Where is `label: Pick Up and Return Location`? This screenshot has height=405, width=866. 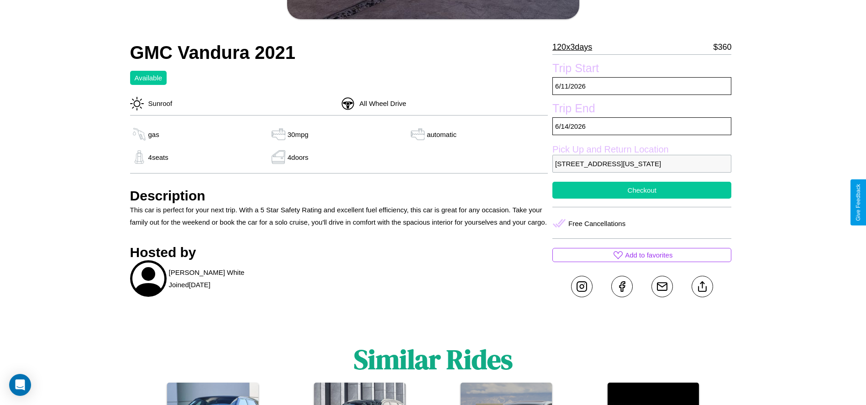 label: Pick Up and Return Location is located at coordinates (642, 149).